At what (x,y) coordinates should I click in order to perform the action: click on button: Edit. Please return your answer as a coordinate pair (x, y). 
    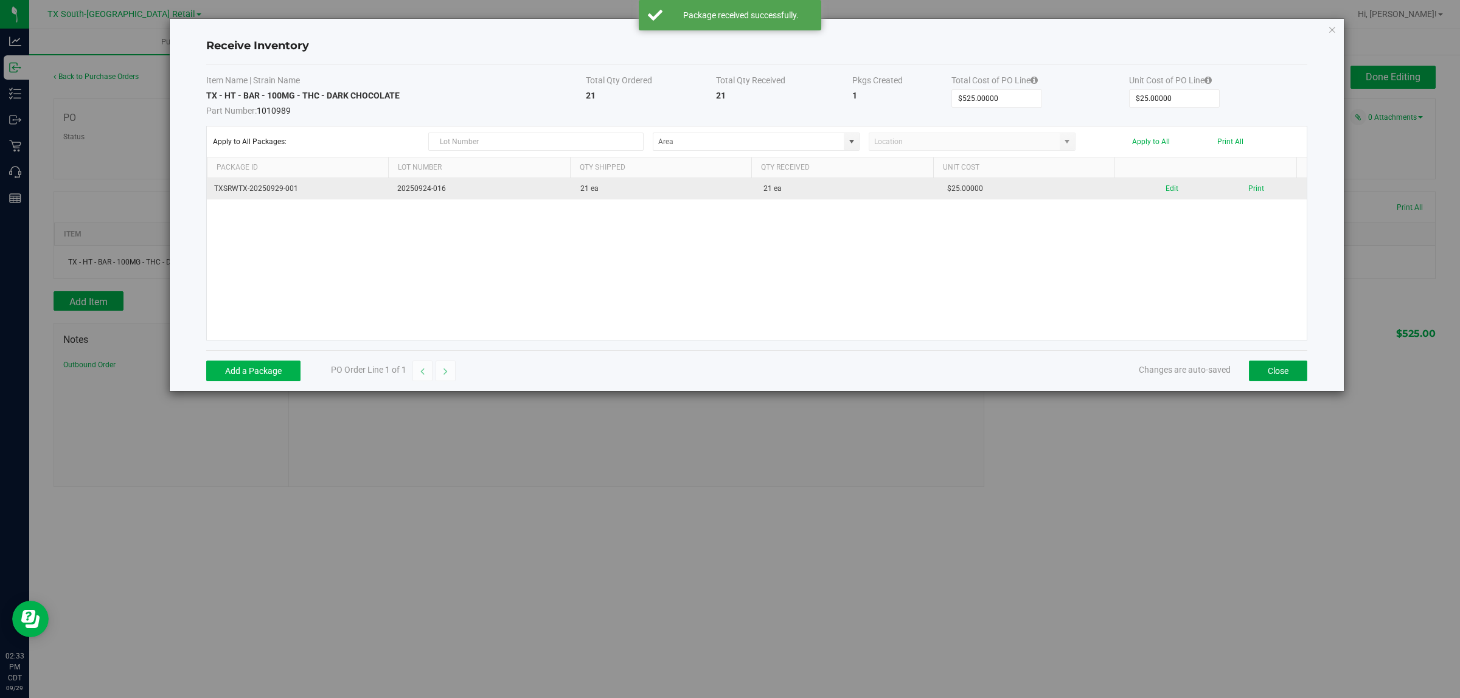
    Looking at the image, I should click on (1172, 189).